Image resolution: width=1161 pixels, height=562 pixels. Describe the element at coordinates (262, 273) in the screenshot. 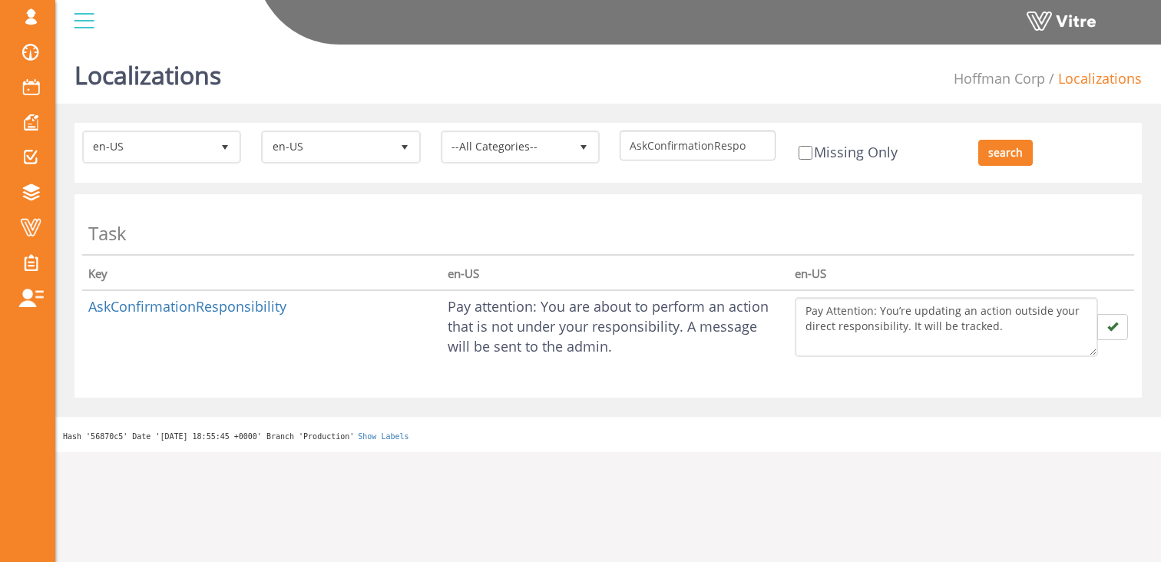

I see `th: Key` at that location.